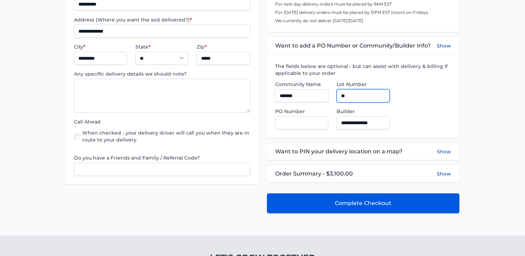  I want to click on label: Community Name, so click(302, 84).